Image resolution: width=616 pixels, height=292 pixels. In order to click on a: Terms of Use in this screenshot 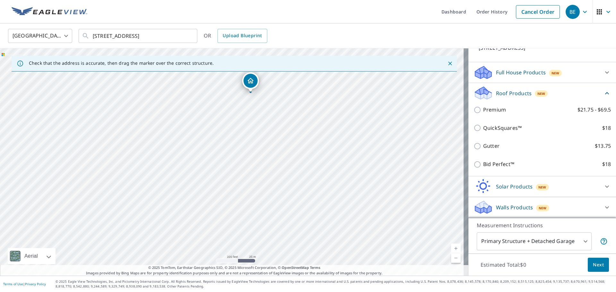, I will do `click(13, 284)`.